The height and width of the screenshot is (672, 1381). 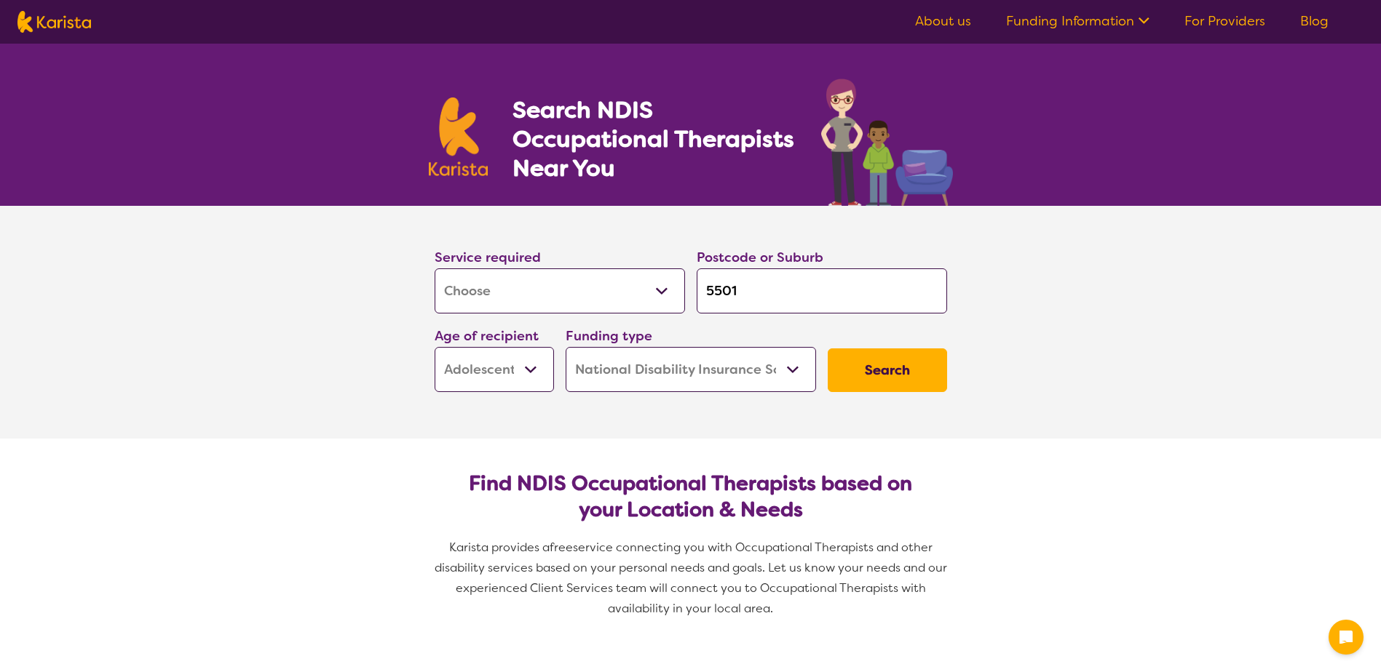 What do you see at coordinates (561, 547) in the screenshot?
I see `span: free` at bounding box center [561, 547].